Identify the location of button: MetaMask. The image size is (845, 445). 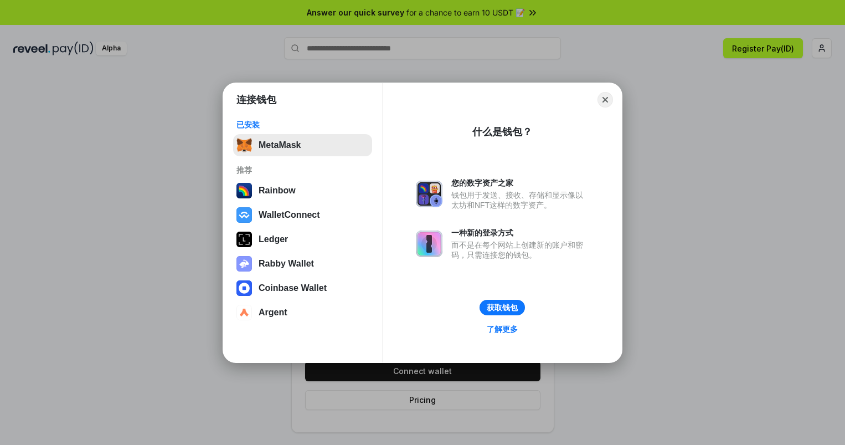
(302, 145).